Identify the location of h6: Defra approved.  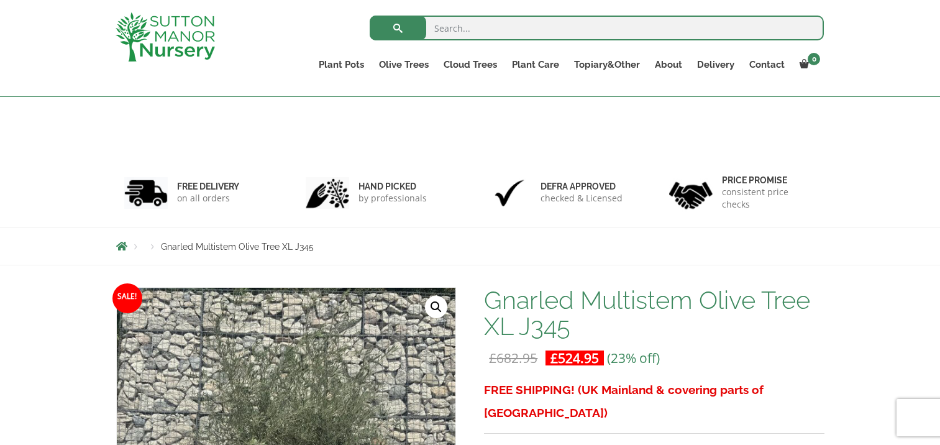
(581, 186).